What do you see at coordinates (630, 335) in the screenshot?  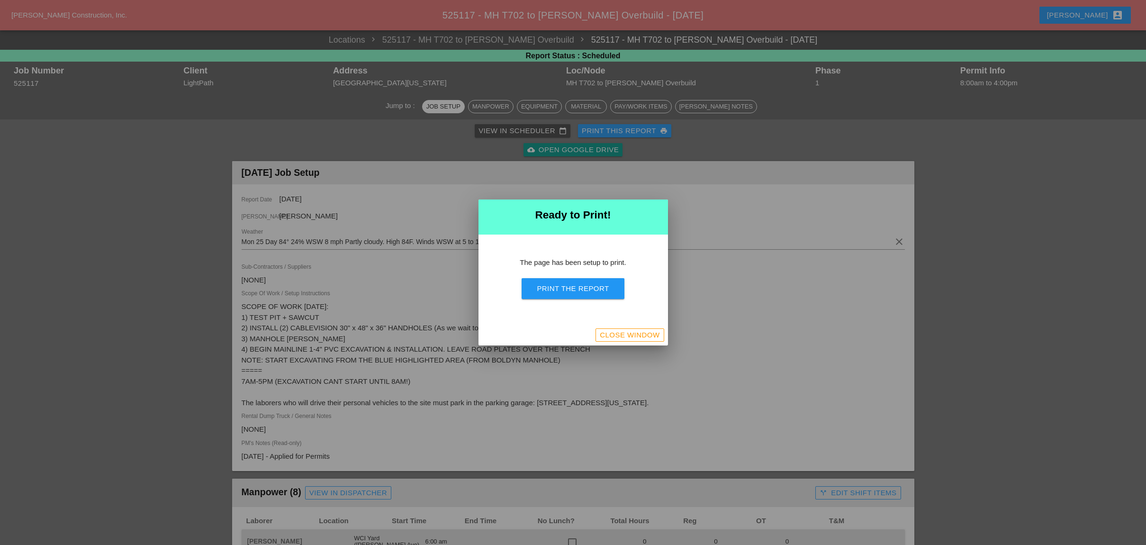 I see `div: Close Window` at bounding box center [630, 335].